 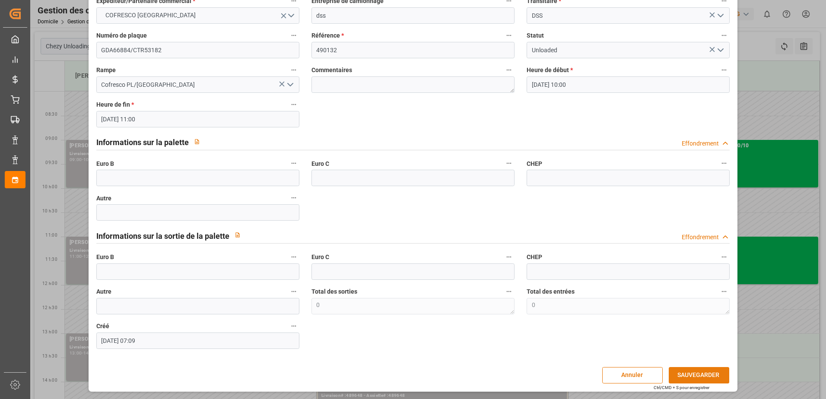 What do you see at coordinates (113, 105) in the screenshot?
I see `font: Heure de fin` at bounding box center [113, 105].